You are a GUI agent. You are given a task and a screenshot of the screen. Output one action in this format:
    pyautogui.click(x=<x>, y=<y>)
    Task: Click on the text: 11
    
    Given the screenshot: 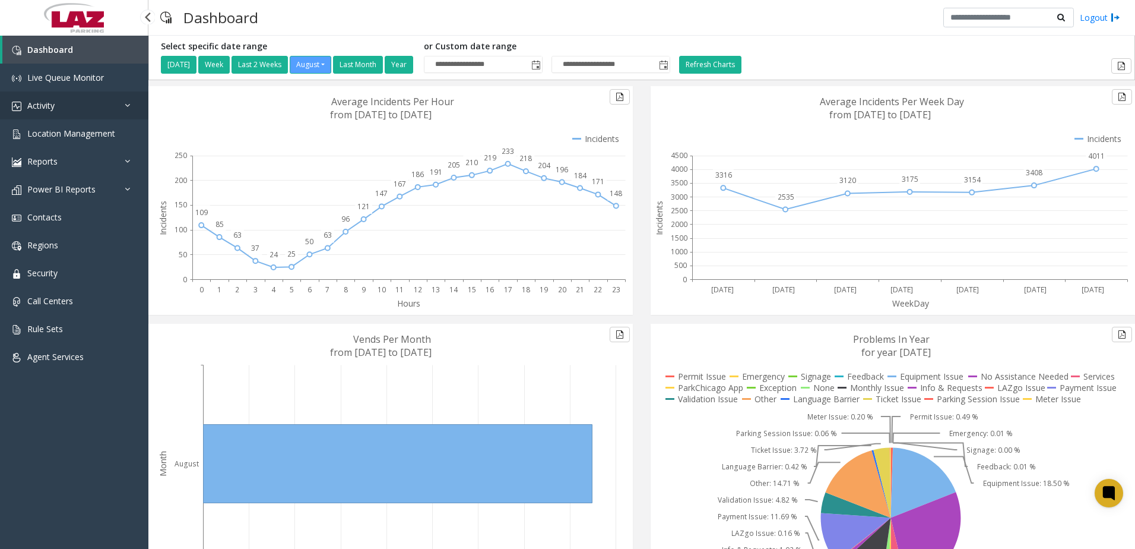 What is the action you would take?
    pyautogui.click(x=400, y=289)
    